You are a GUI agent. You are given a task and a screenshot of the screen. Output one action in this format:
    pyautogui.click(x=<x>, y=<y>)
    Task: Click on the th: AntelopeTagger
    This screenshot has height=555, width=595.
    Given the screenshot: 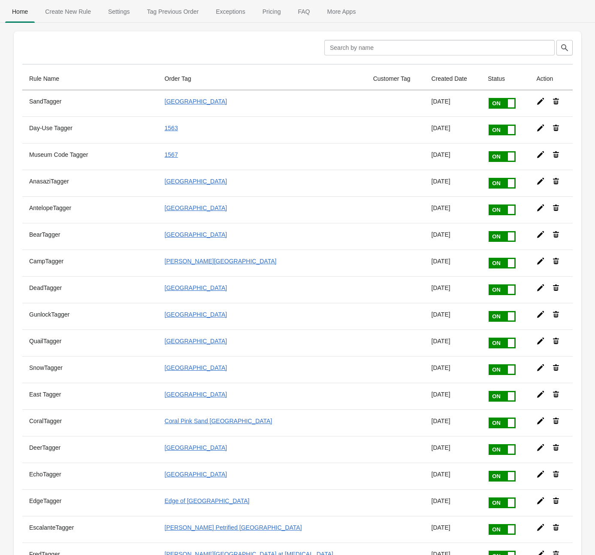 What is the action you would take?
    pyautogui.click(x=90, y=209)
    